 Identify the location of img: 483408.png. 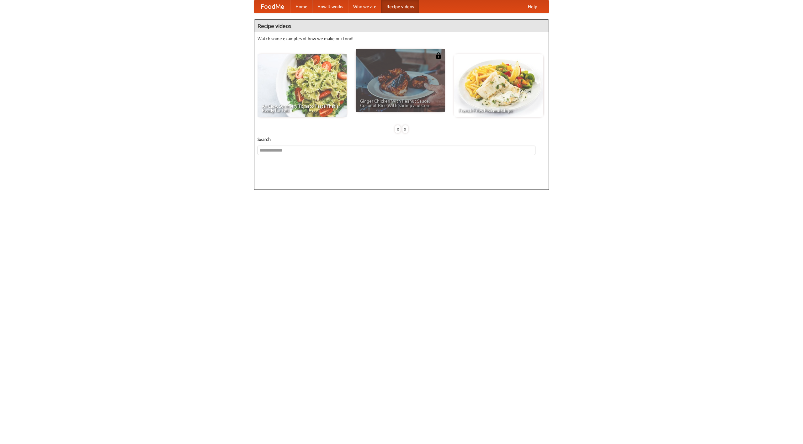
(438, 56).